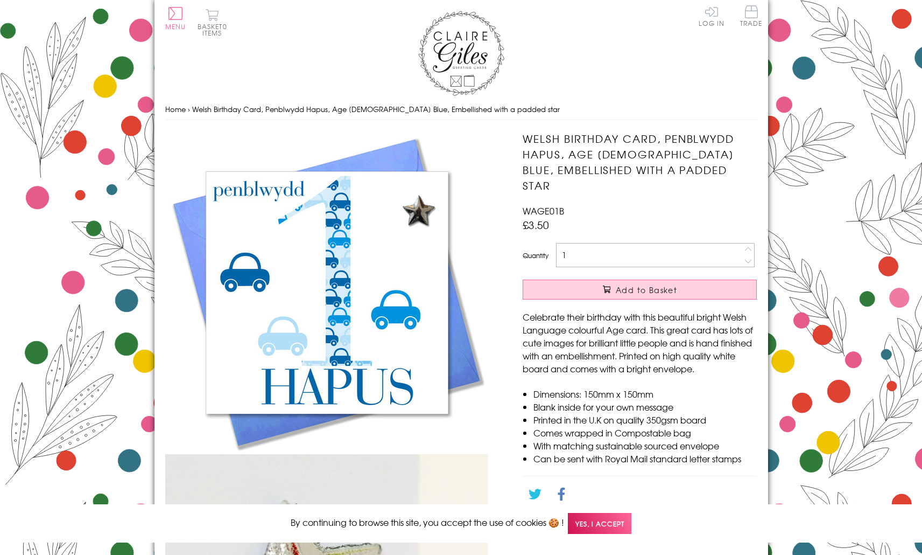  I want to click on li: Dimensions: 150mm x 150mm, so click(645, 394).